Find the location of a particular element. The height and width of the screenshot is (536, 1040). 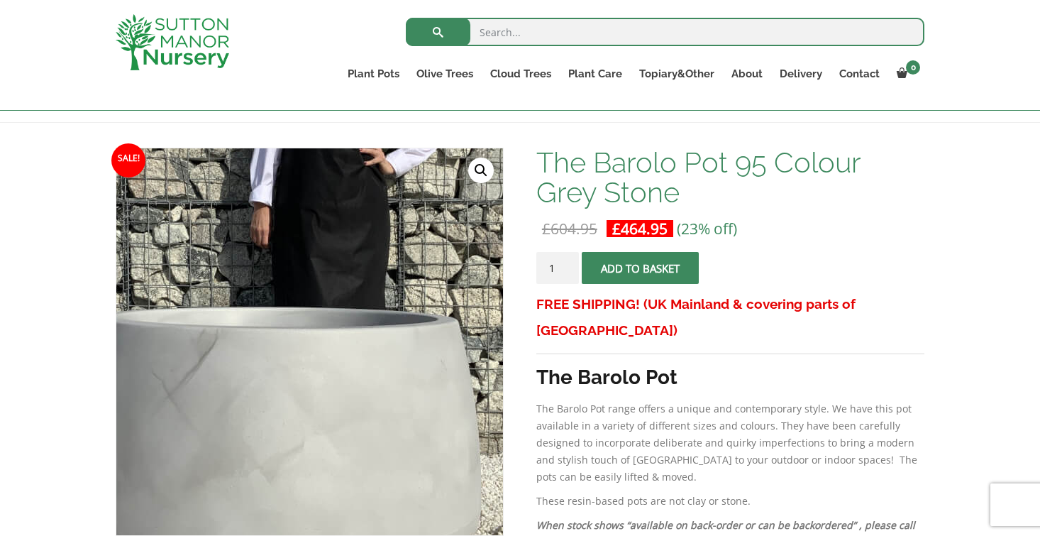

p: These resin-based pots are not clay or stone. is located at coordinates (730, 501).